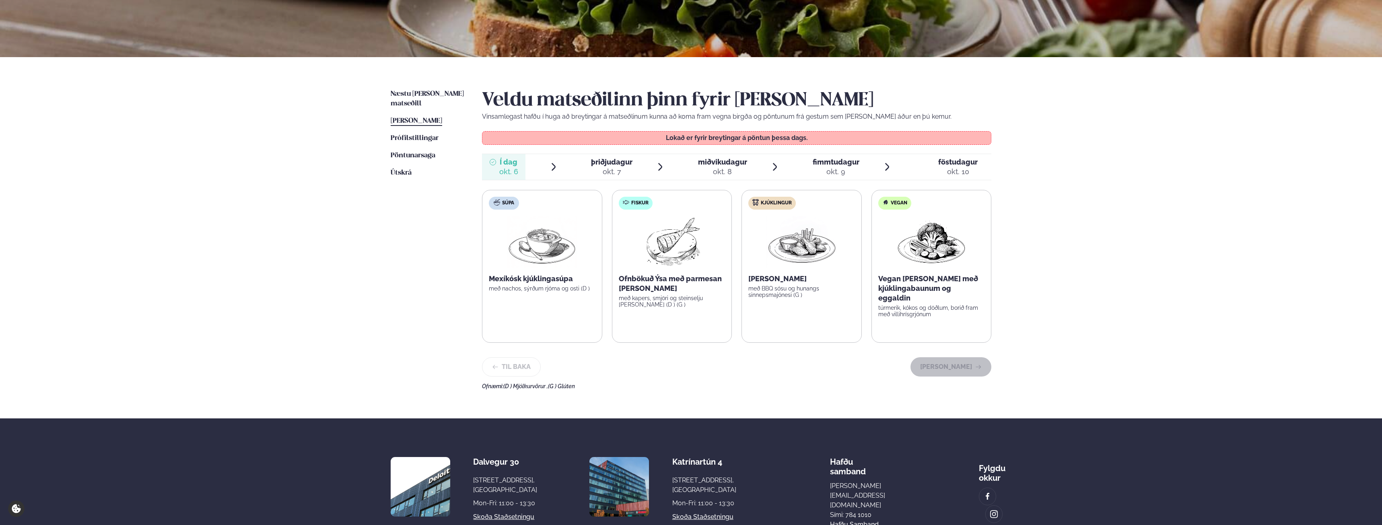 The height and width of the screenshot is (525, 1382). I want to click on div: okt. 7, so click(612, 172).